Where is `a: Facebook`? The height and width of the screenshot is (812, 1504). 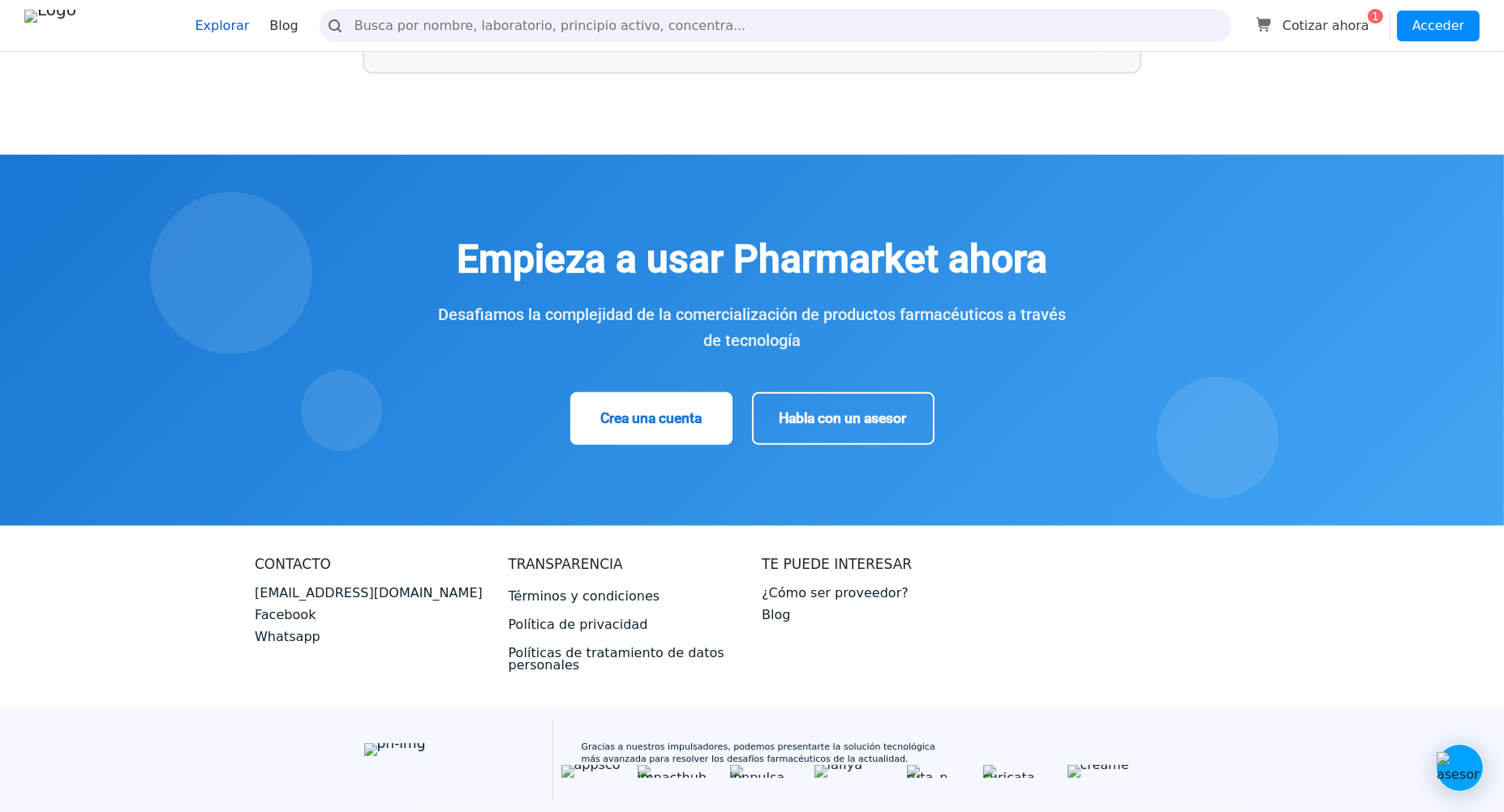 a: Facebook is located at coordinates (286, 615).